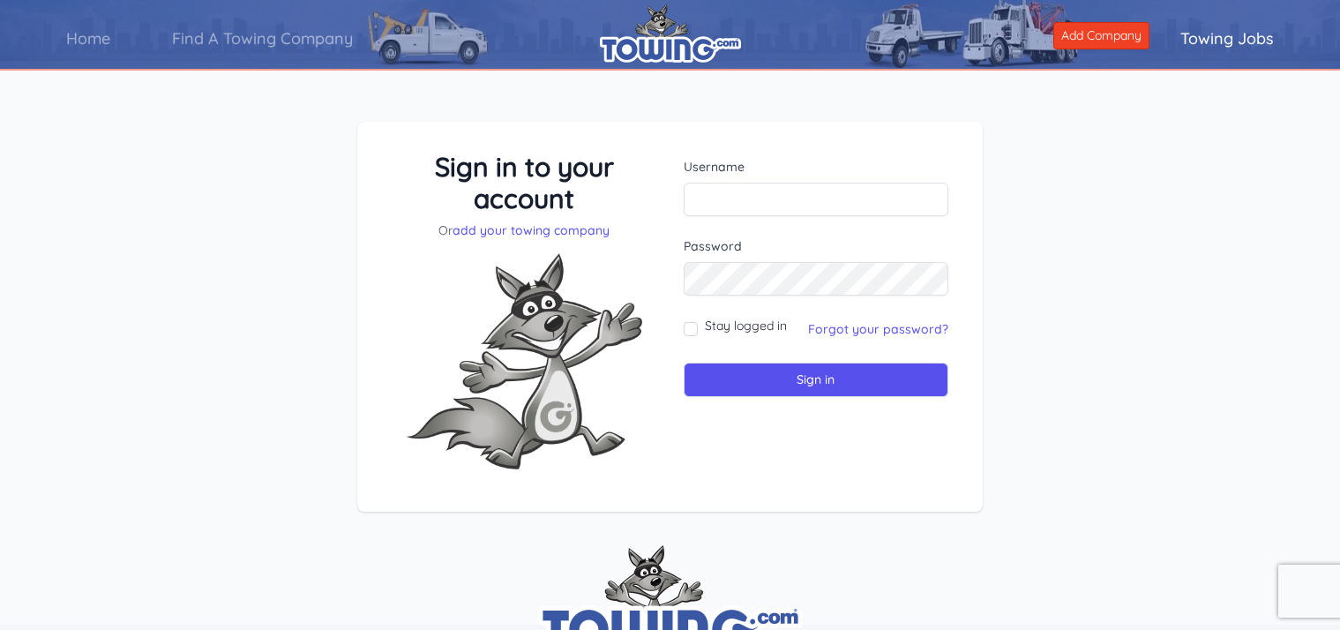 Image resolution: width=1340 pixels, height=630 pixels. I want to click on a: Home, so click(88, 38).